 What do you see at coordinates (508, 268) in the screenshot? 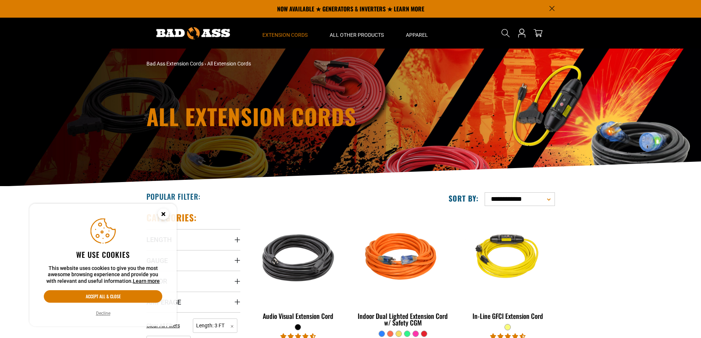
I see `a: Yellow In-Line GFCI Extension Cord` at bounding box center [508, 268].